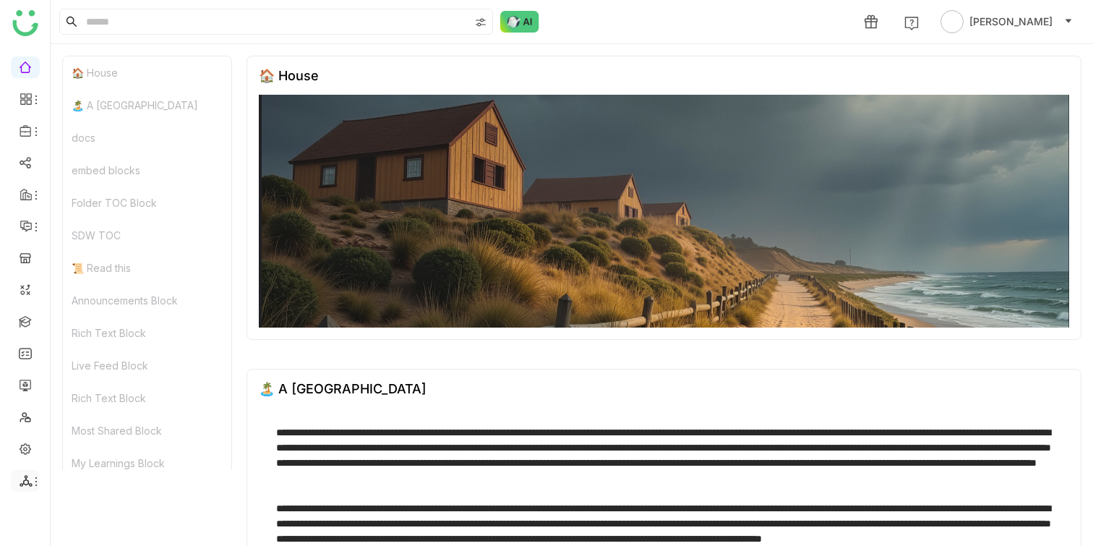 The image size is (1093, 546). I want to click on div: embed blocks, so click(147, 170).